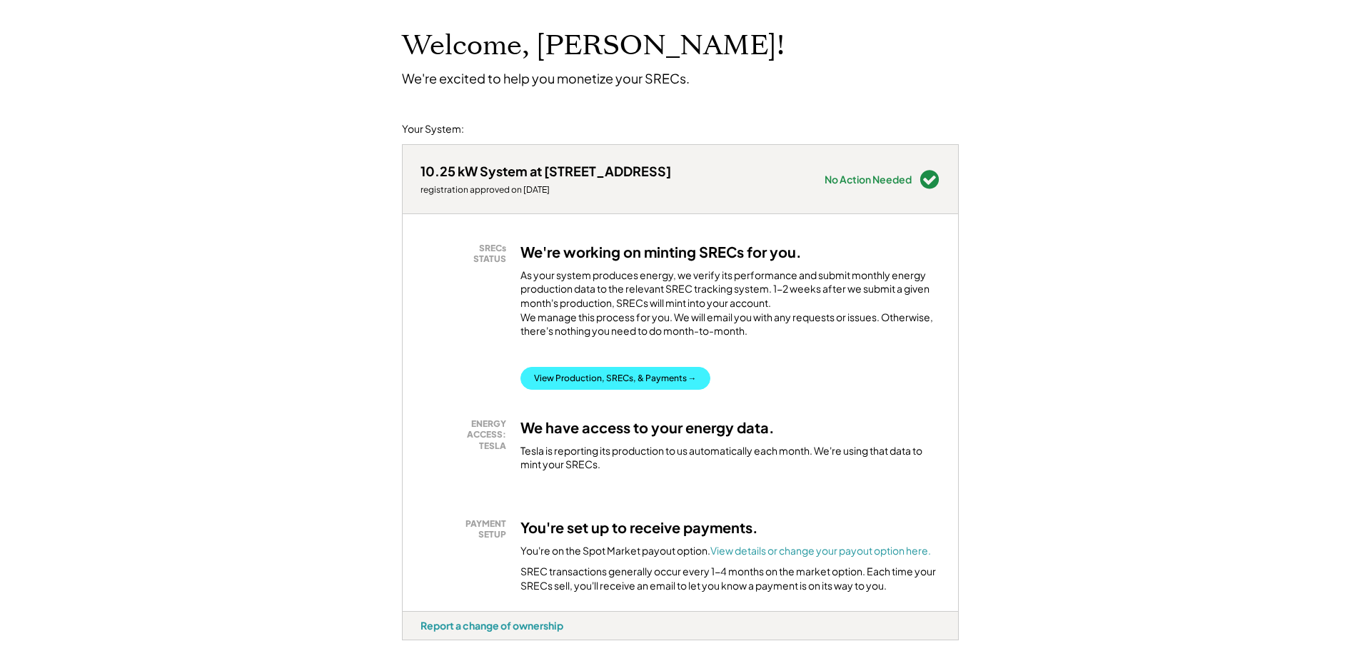  Describe the element at coordinates (467, 253) in the screenshot. I see `div: SRECs STATUS` at that location.